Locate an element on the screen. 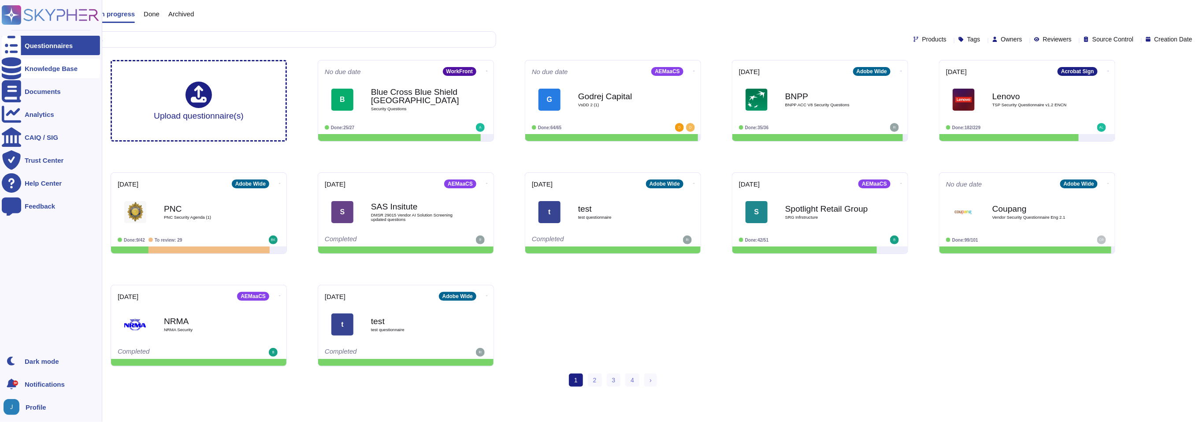 This screenshot has height=422, width=1203. div: Knowledge Base is located at coordinates (51, 68).